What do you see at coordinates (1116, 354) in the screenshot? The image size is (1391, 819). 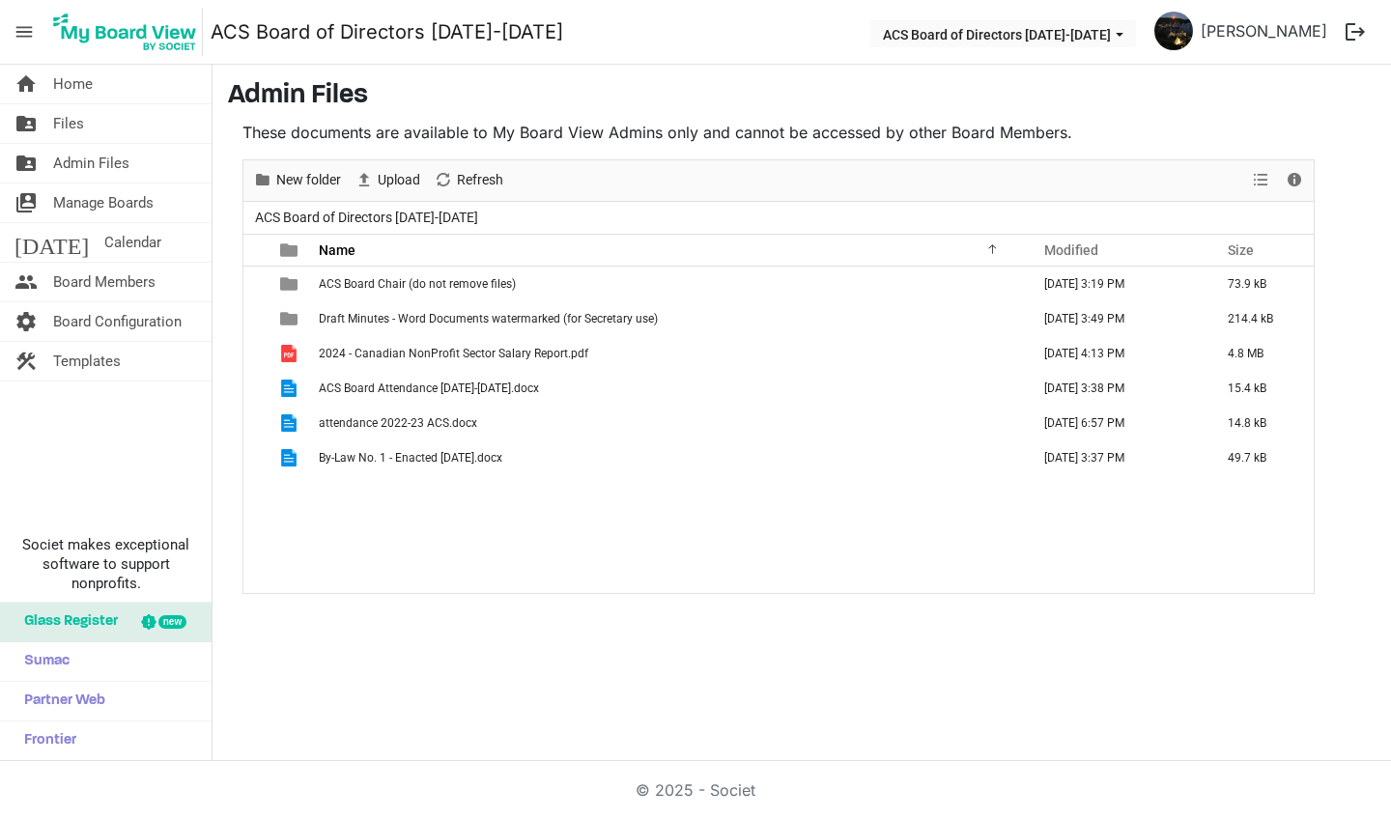 I see `td: July 10, 2024 4:13 PM column header Modified` at bounding box center [1116, 354].